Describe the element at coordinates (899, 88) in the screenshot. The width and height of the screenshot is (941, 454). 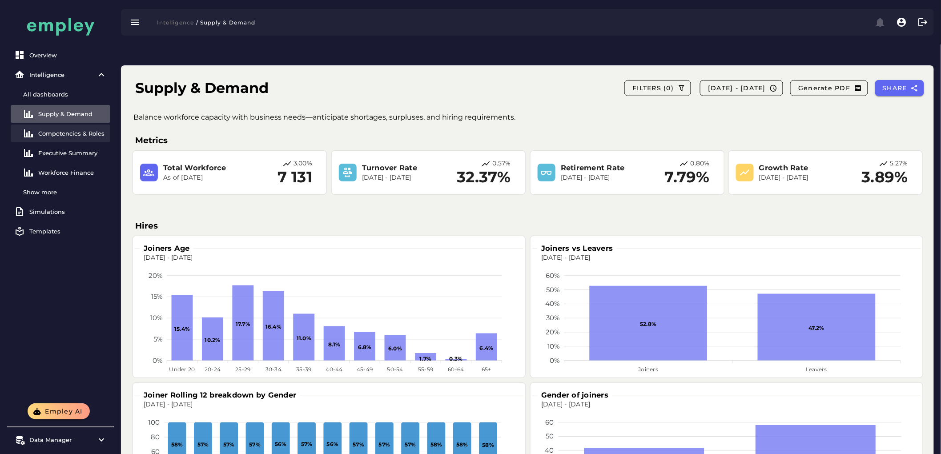
I see `button: SHARE` at that location.